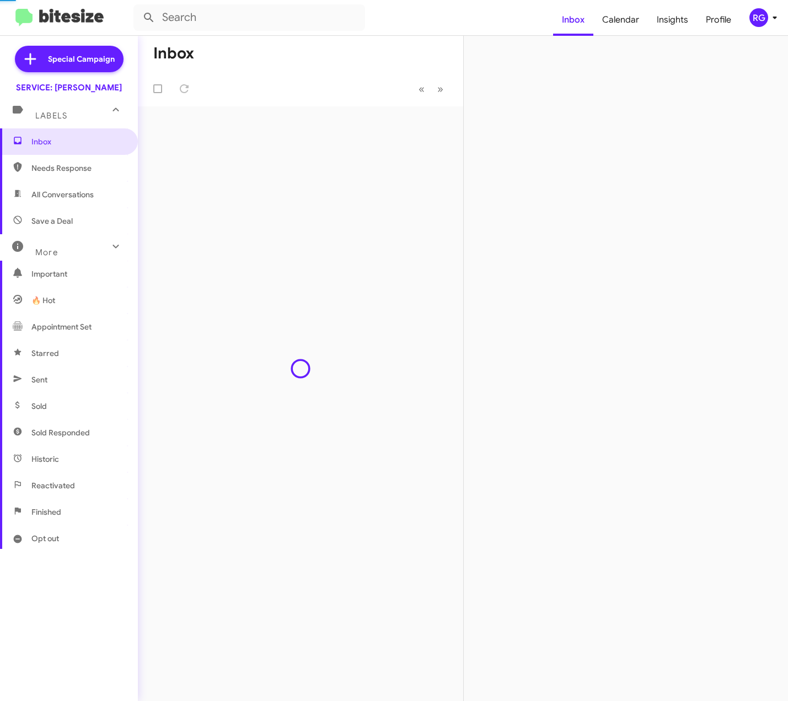 This screenshot has width=788, height=701. What do you see at coordinates (61, 327) in the screenshot?
I see `span: Appointment Set` at bounding box center [61, 327].